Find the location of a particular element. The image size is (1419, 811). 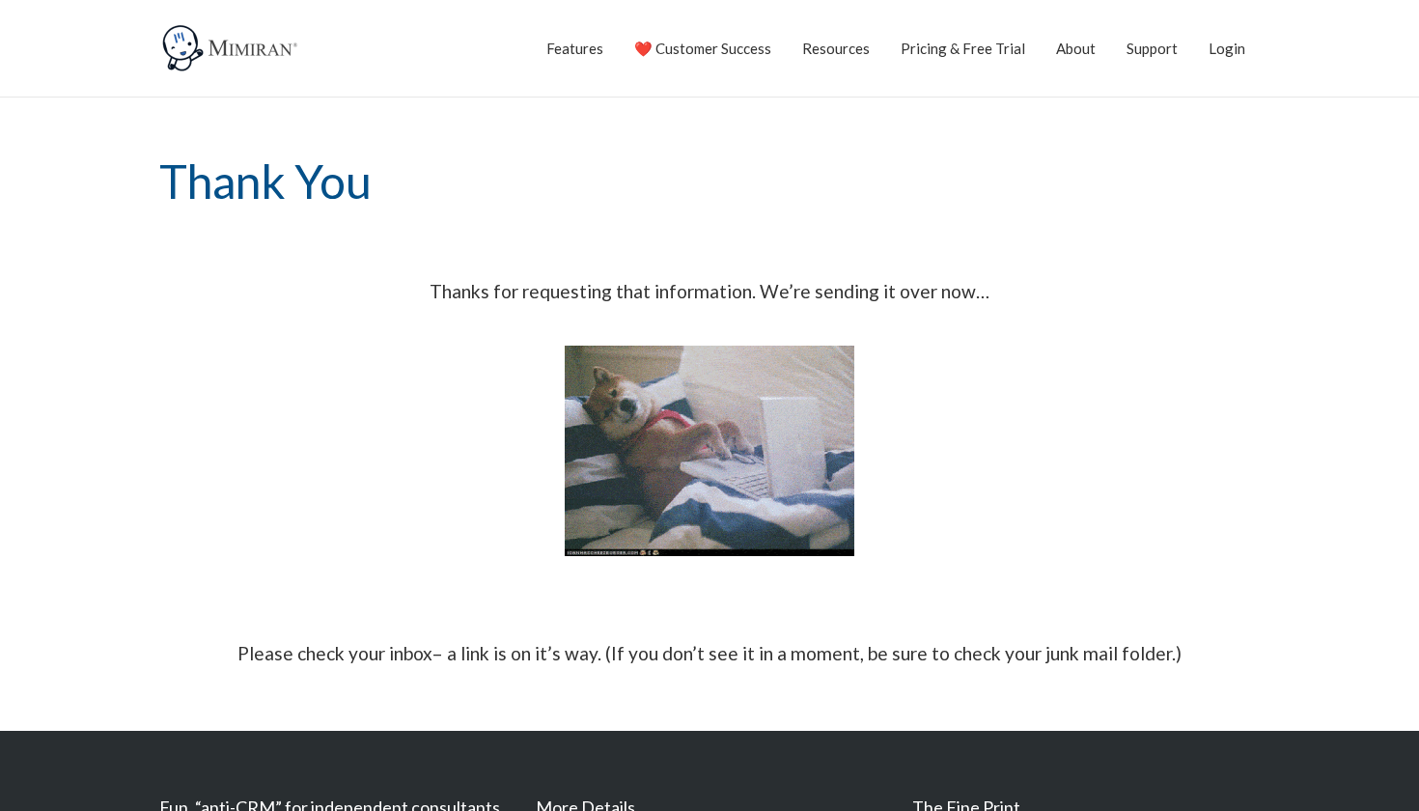

a: Login is located at coordinates (1227, 48).